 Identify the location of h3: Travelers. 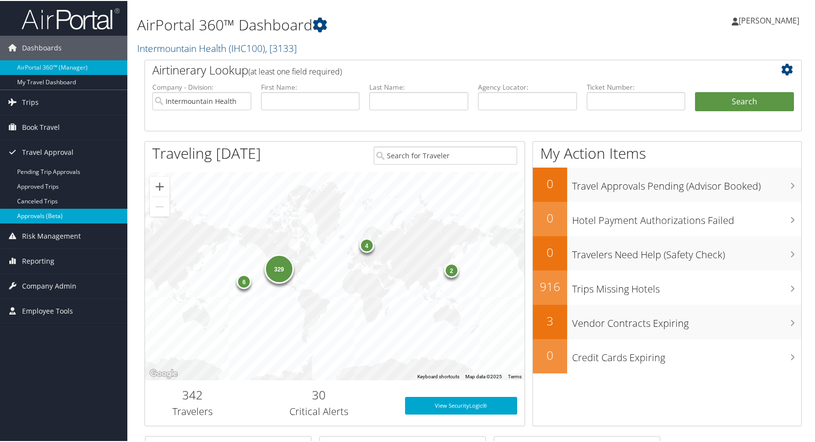
(193, 411).